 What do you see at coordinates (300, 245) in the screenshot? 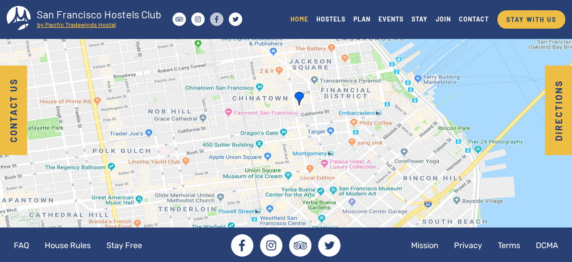
I see `a: Tripadvisor` at bounding box center [300, 245].